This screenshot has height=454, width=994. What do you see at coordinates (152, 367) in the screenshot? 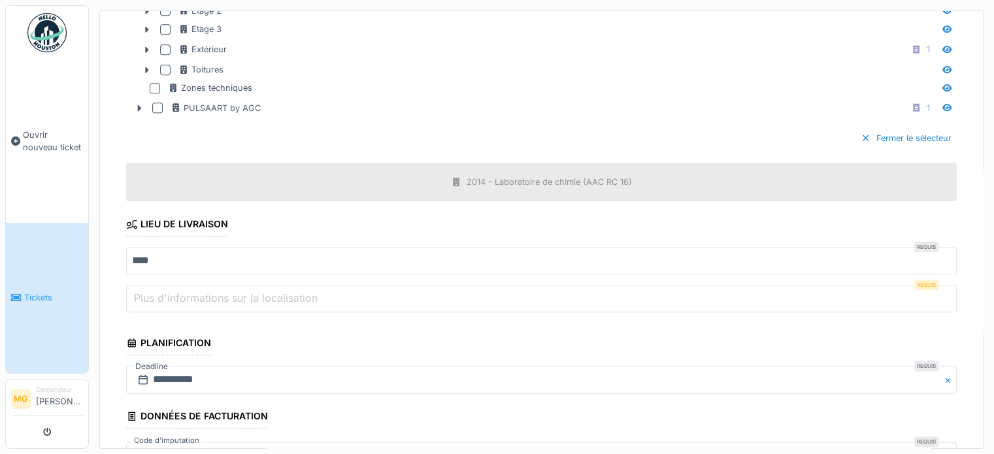
I see `label: Deadline` at bounding box center [152, 367].